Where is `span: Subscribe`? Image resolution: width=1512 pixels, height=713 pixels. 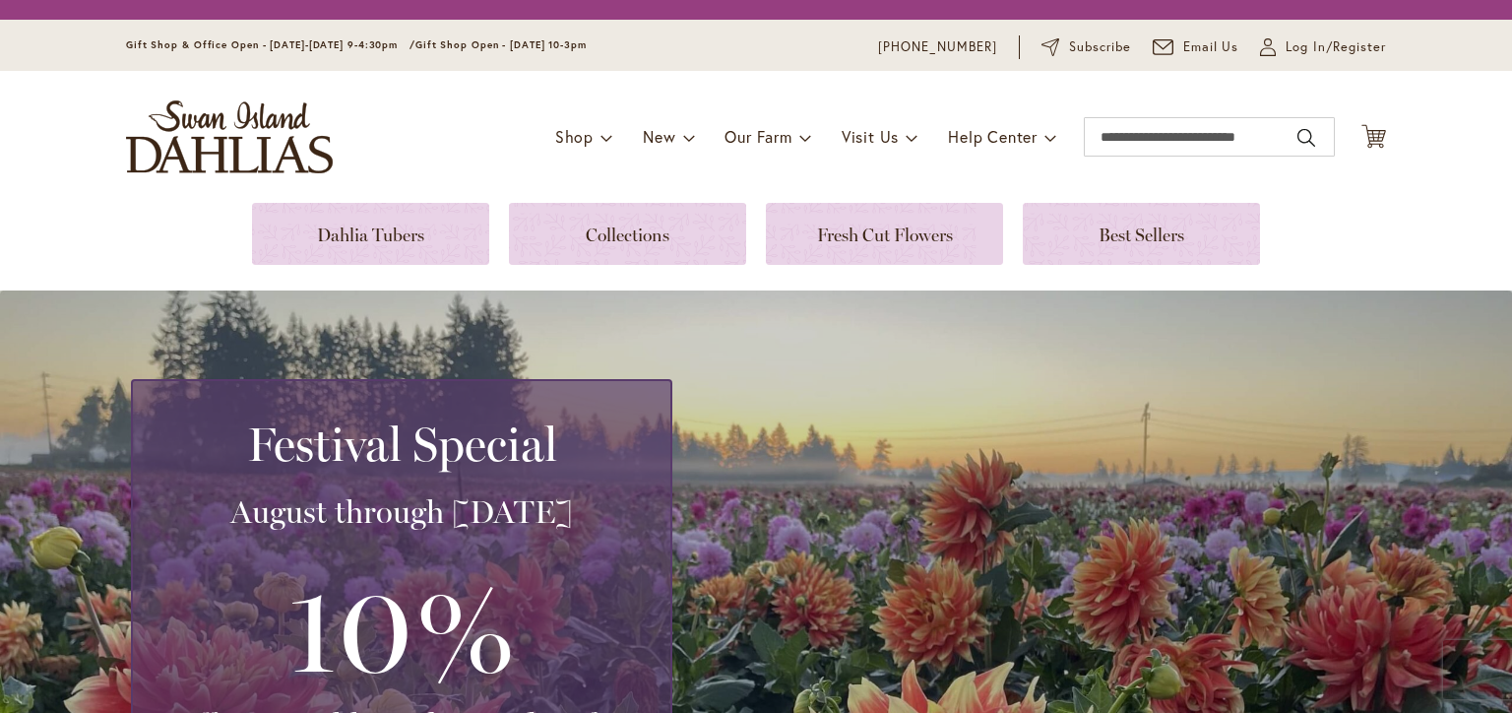 span: Subscribe is located at coordinates (1099, 47).